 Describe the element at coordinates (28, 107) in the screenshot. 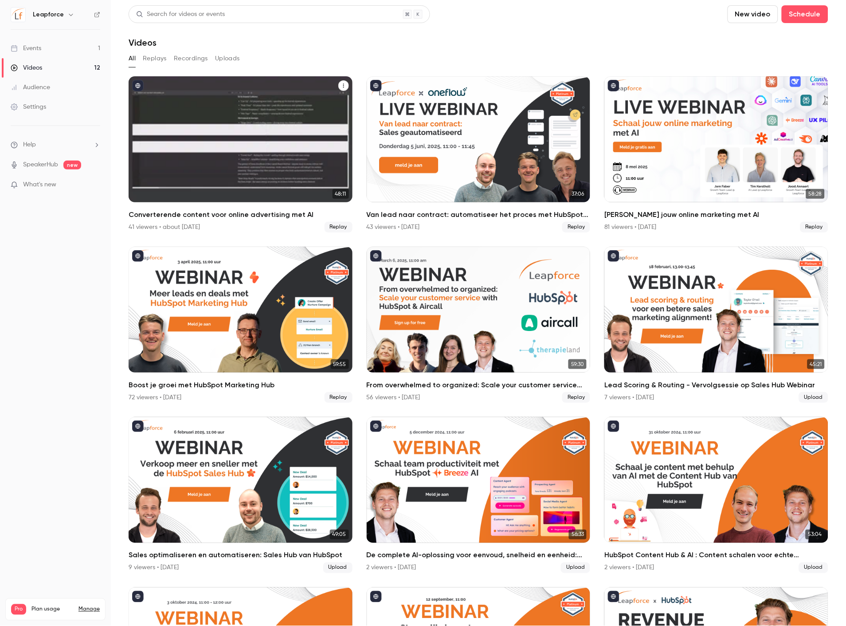

I see `div: Settings` at that location.